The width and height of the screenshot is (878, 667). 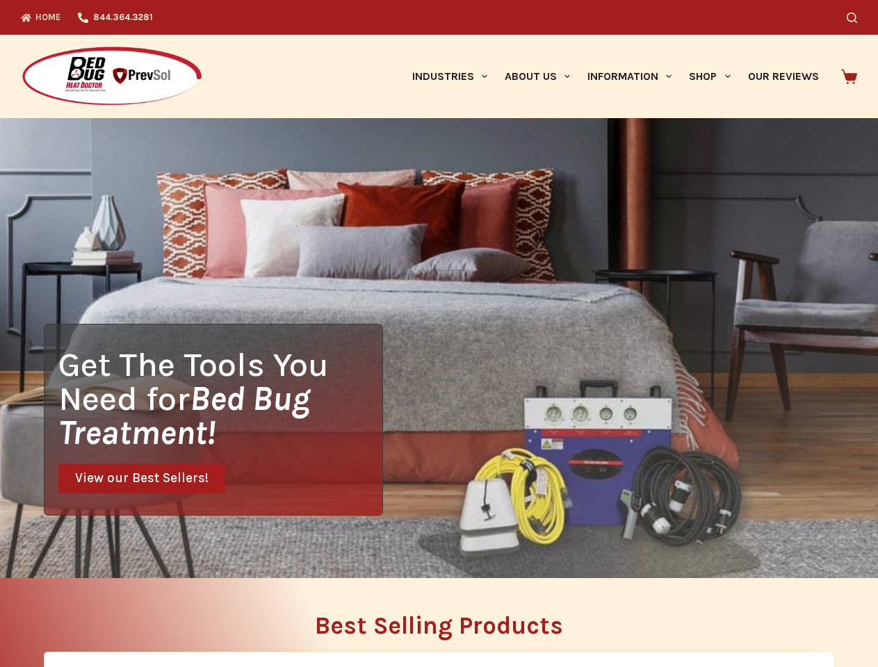 What do you see at coordinates (142, 478) in the screenshot?
I see `a: View our Best Sellers!` at bounding box center [142, 478].